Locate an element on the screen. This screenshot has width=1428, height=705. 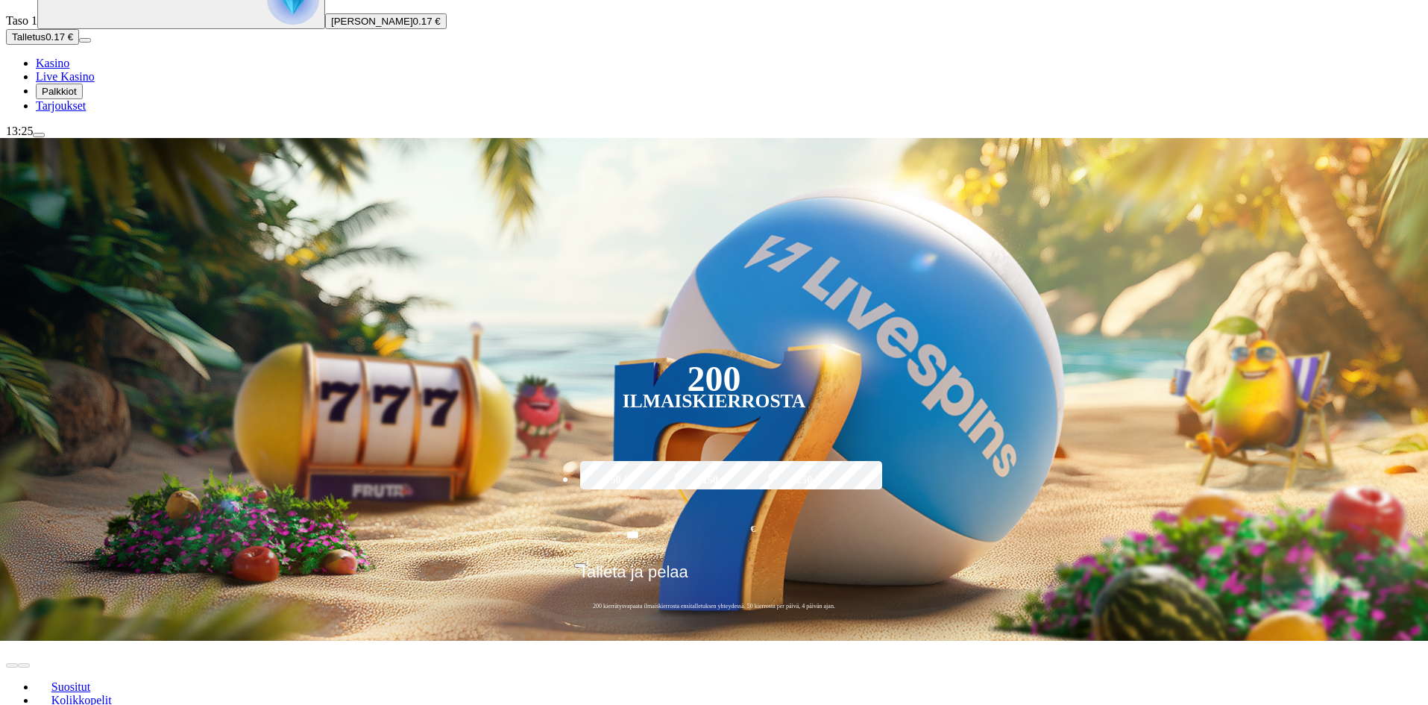
span: Taso 1 is located at coordinates (22, 20).